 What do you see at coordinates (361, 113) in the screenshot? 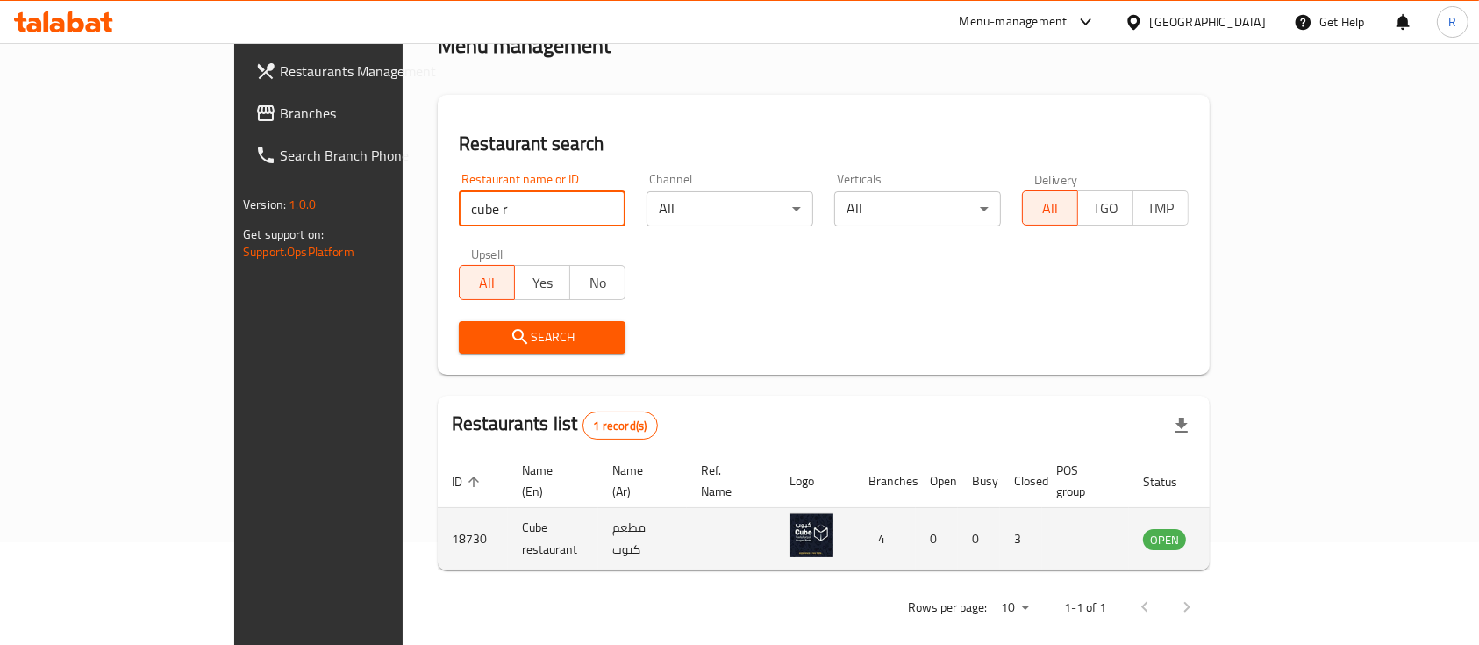
I see `a: Branches` at bounding box center [361, 113].